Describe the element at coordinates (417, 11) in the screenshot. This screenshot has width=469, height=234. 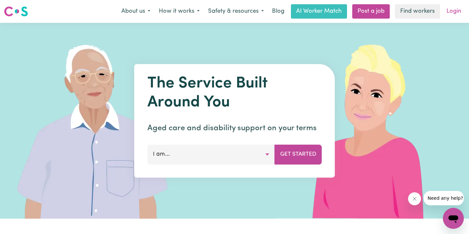
I see `a: Find workers` at that location.